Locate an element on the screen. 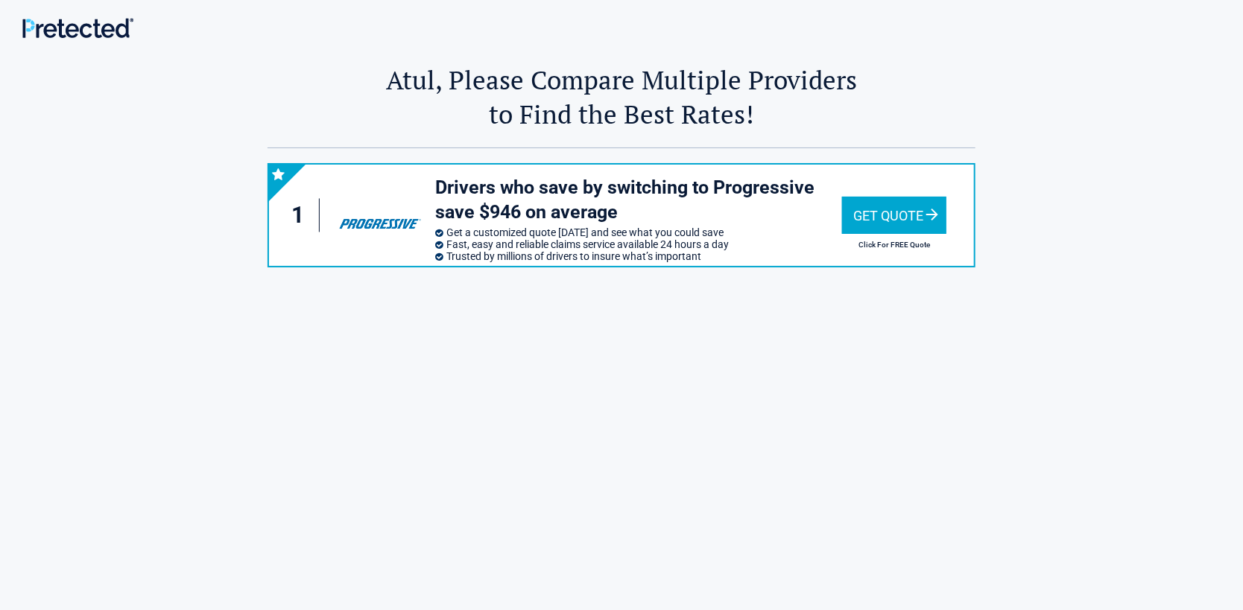  div: 1 is located at coordinates (302, 215).